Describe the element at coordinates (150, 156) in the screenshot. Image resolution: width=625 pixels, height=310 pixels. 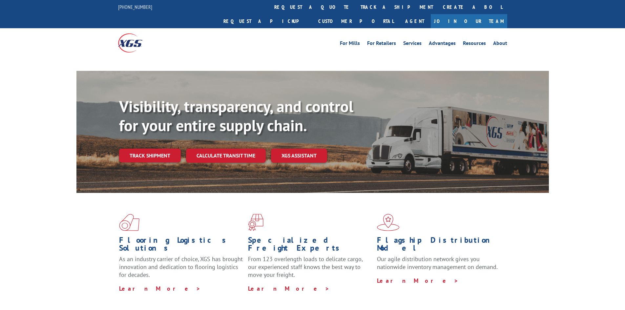
I see `a: Track shipment` at that location.